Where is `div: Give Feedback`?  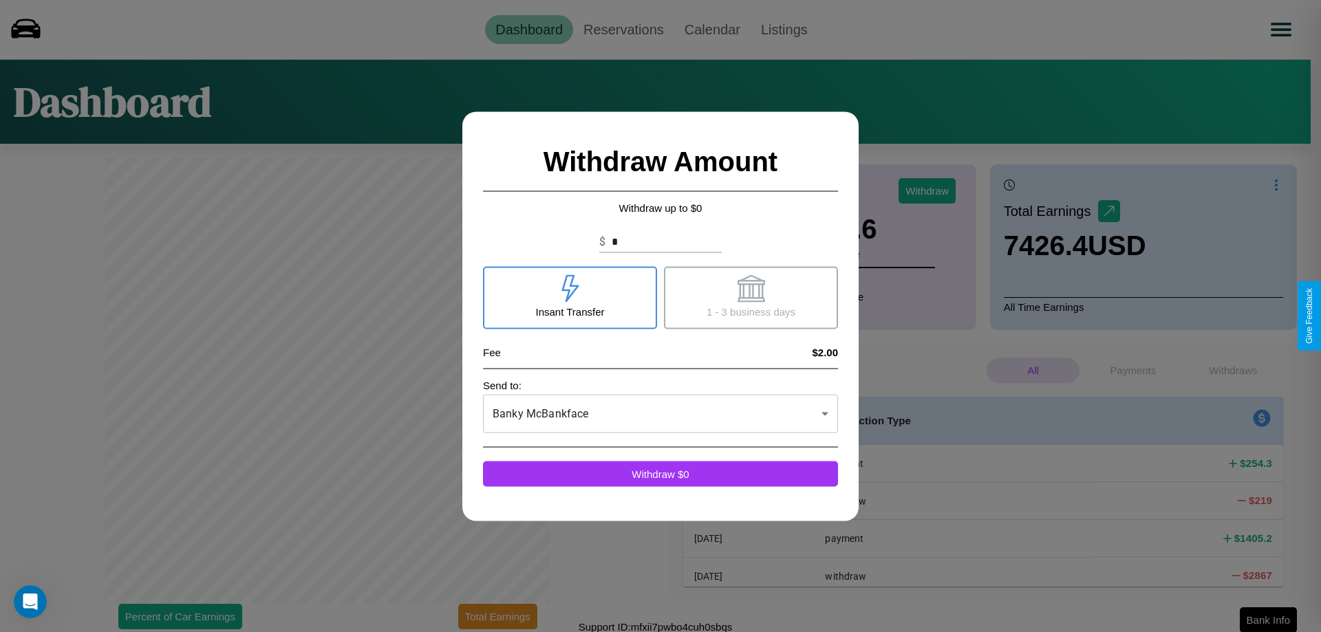 div: Give Feedback is located at coordinates (1309, 316).